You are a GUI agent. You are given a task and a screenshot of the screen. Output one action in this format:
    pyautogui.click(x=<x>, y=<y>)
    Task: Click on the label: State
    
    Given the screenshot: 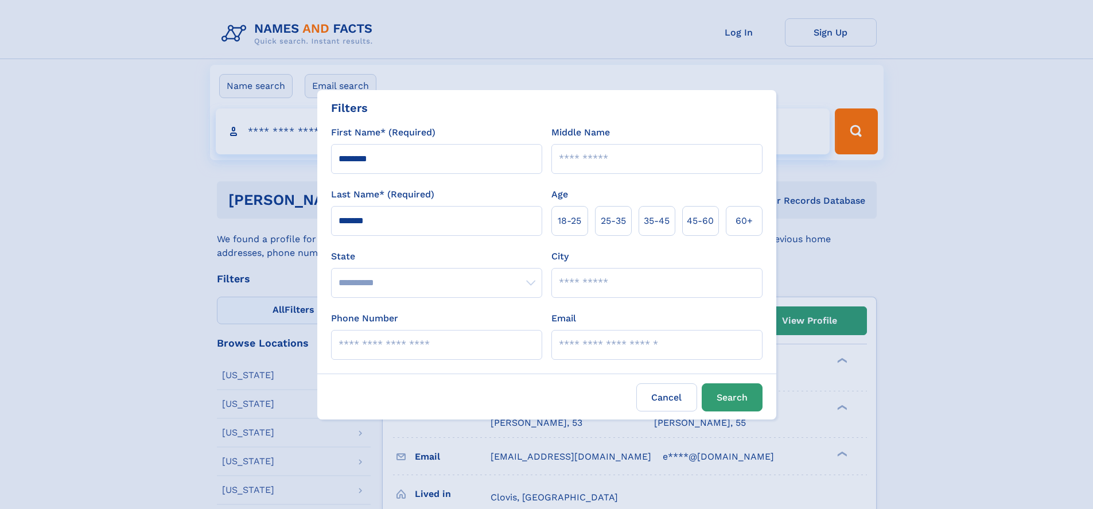 What is the action you would take?
    pyautogui.click(x=437, y=256)
    